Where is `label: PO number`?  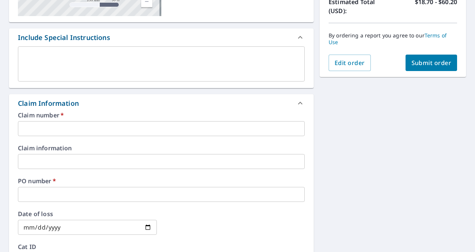 label: PO number is located at coordinates (161, 181).